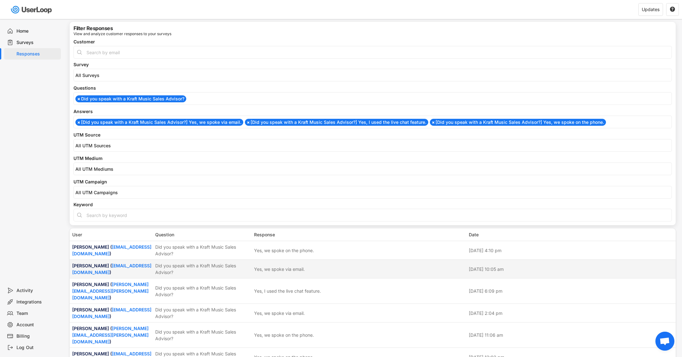 This screenshot has width=682, height=357. Describe the element at coordinates (37, 31) in the screenshot. I see `div: Home` at that location.